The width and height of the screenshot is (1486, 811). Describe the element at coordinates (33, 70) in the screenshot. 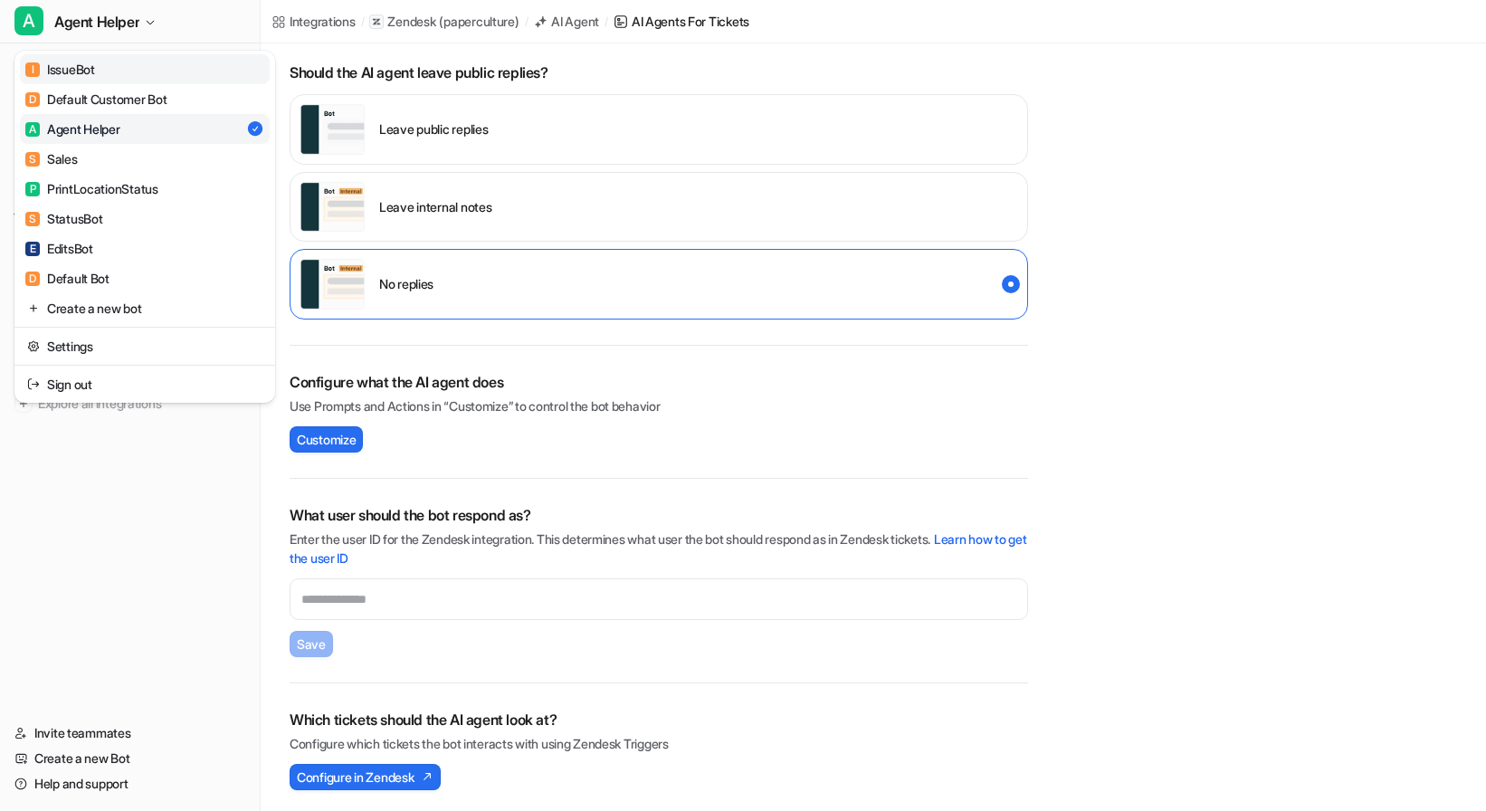

I see `span: I` at that location.